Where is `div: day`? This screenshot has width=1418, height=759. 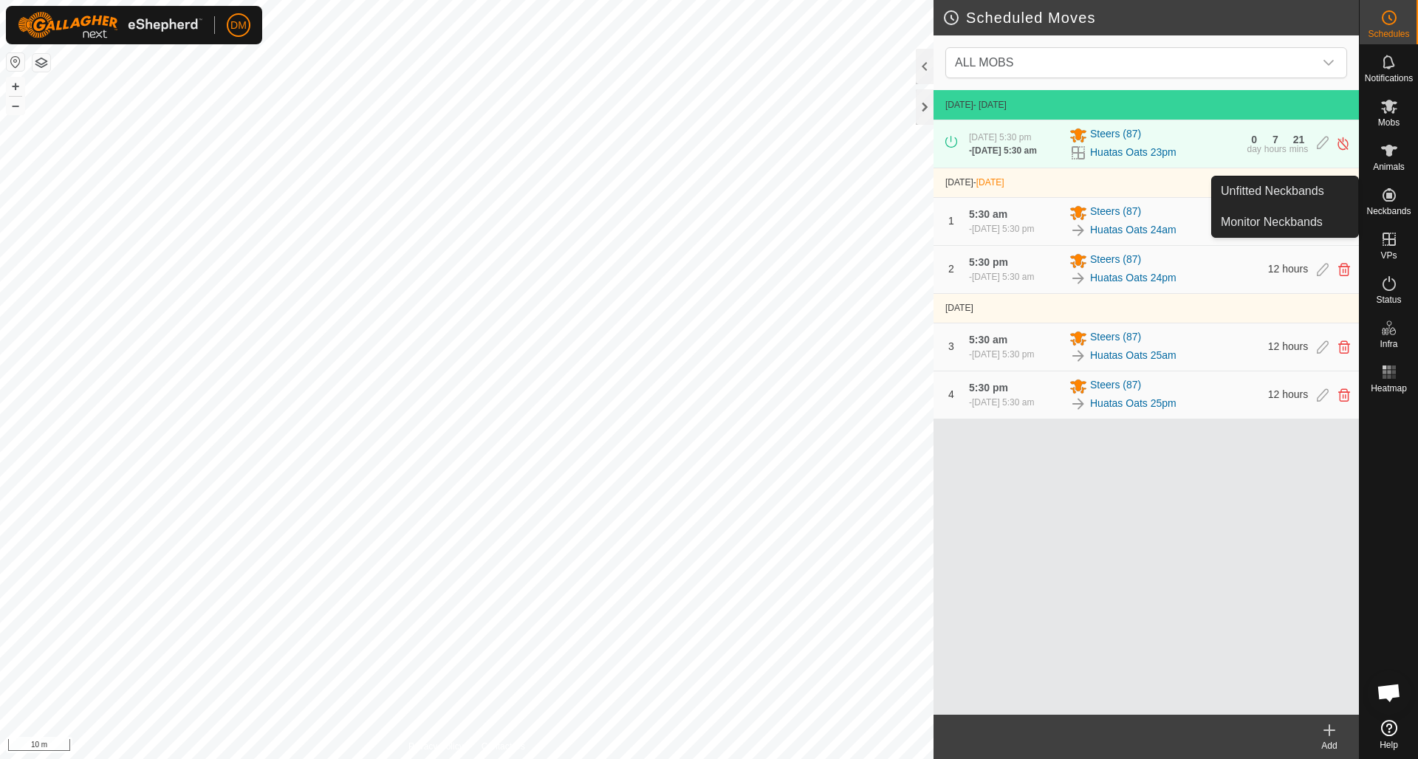 div: day is located at coordinates (1253, 149).